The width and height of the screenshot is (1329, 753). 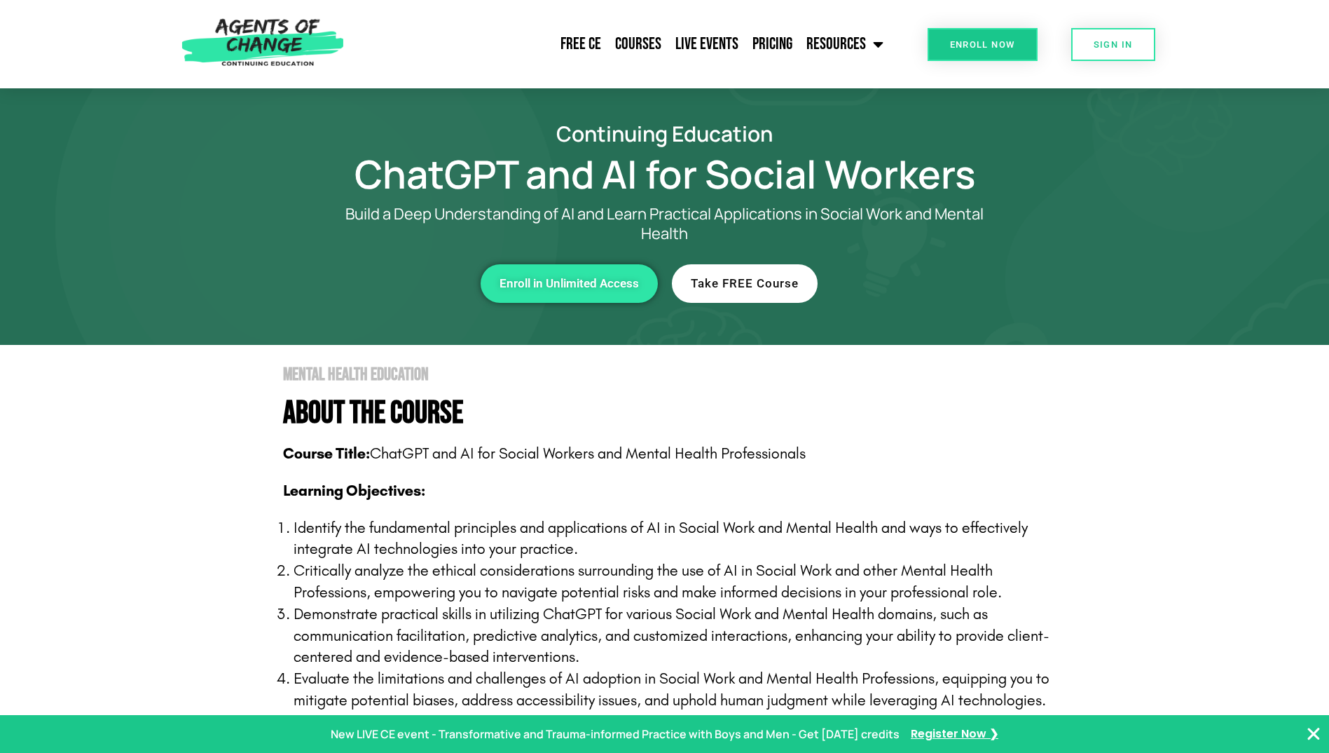 What do you see at coordinates (621, 44) in the screenshot?
I see `nav: Menu` at bounding box center [621, 44].